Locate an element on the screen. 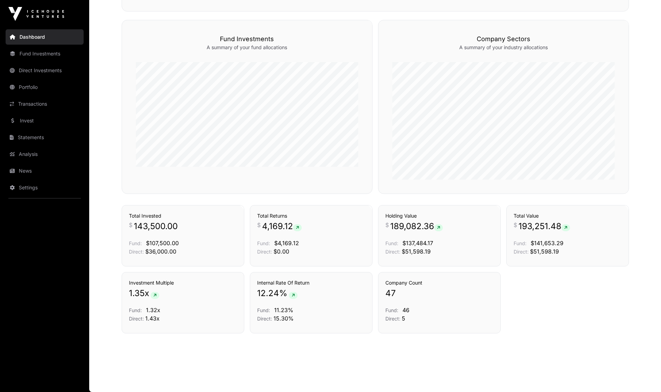 The height and width of the screenshot is (392, 661). a: News is located at coordinates (45, 171).